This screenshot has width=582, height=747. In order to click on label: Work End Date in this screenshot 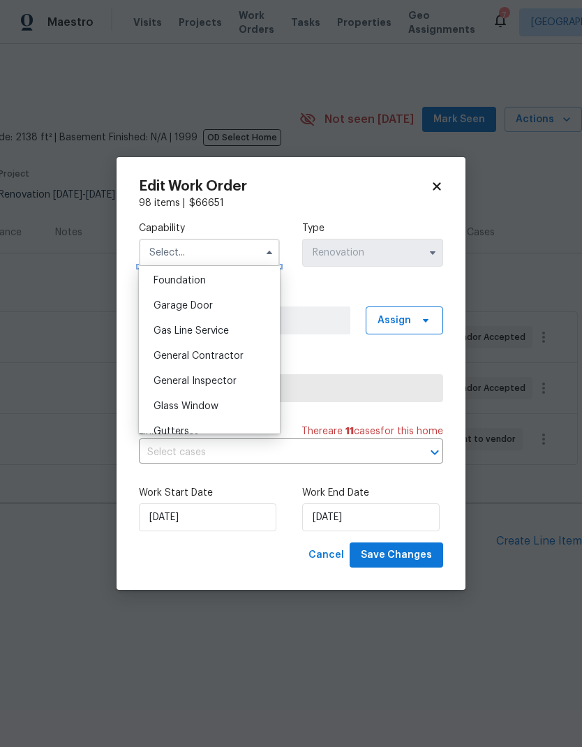, I will do `click(373, 493)`.